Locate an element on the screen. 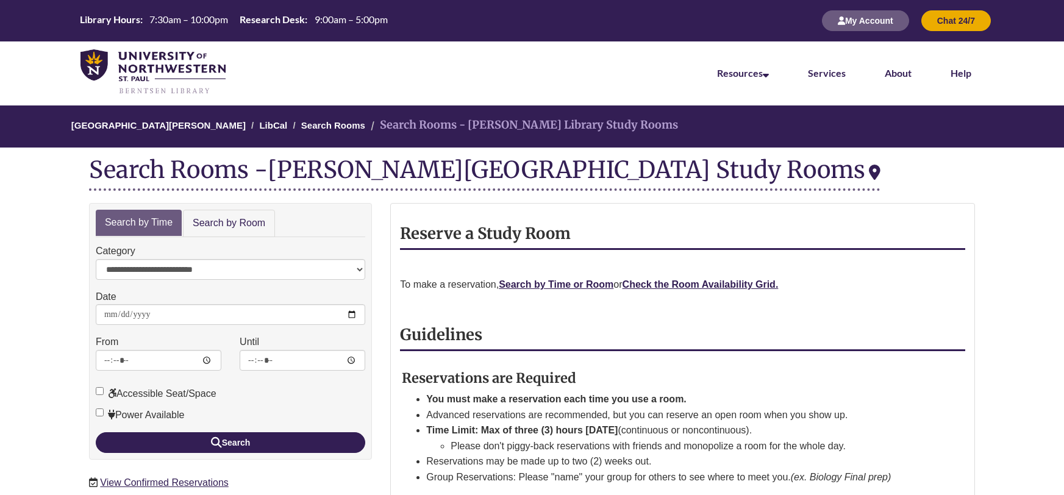  a: Check the Room Availability Grid. is located at coordinates (700, 284).